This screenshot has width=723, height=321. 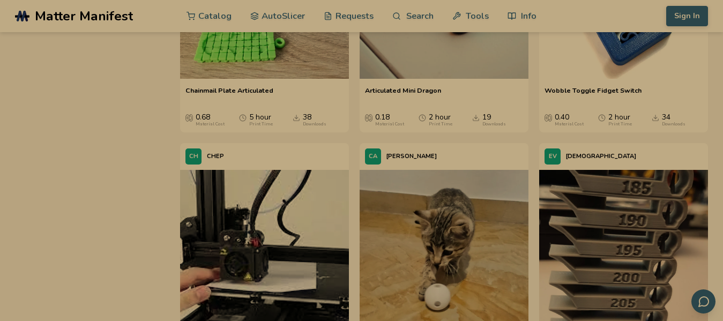 I want to click on span: CA, so click(x=373, y=156).